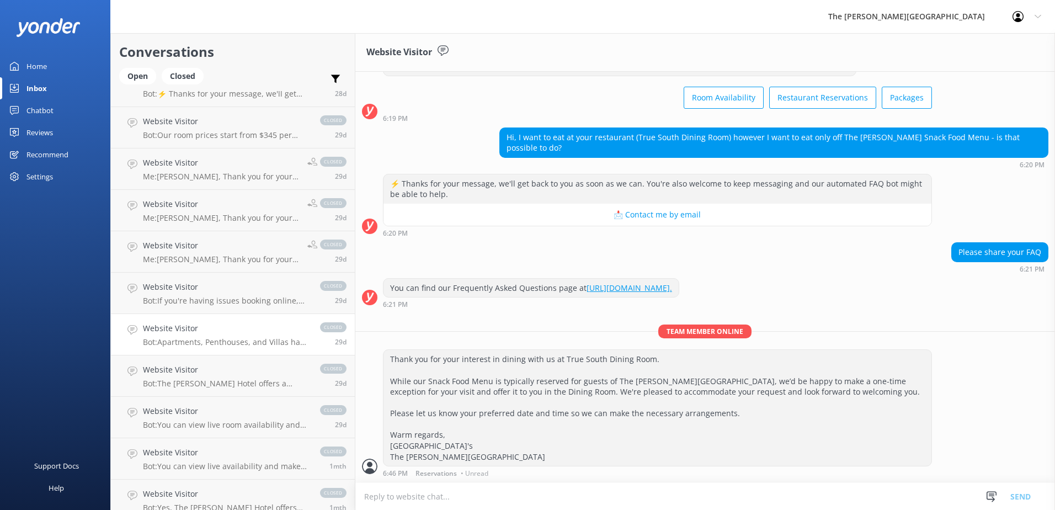 The height and width of the screenshot is (510, 1055). What do you see at coordinates (341, 93) in the screenshot?
I see `span: 07:06pm 21-Jul-2025 (UTC +12:00) Pacific/Auckland` at bounding box center [341, 93].